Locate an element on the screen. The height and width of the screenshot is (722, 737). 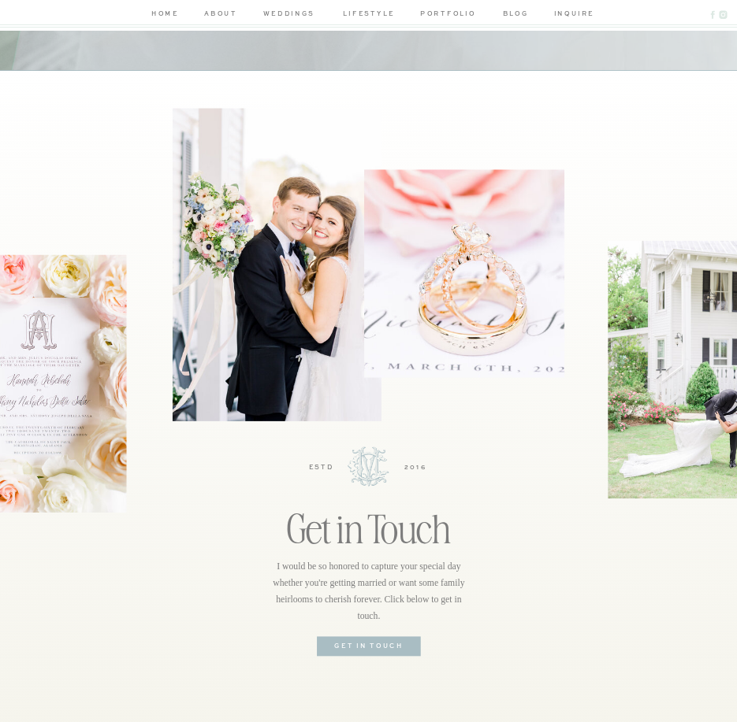
a: home is located at coordinates (165, 15).